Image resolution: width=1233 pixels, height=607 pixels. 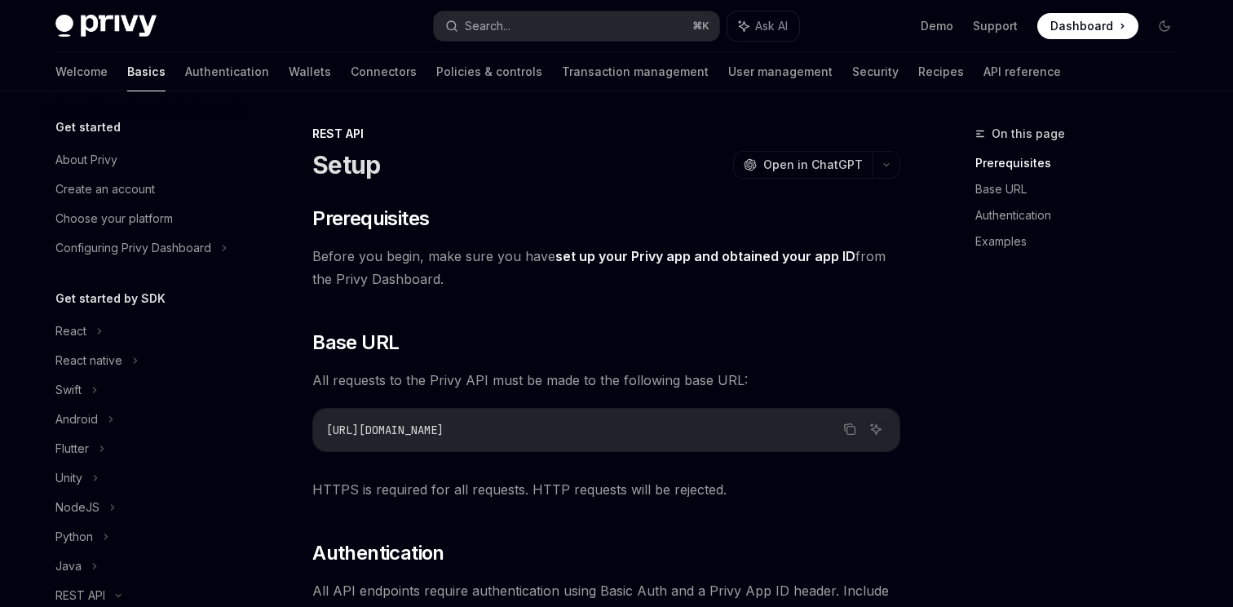 What do you see at coordinates (635, 72) in the screenshot?
I see `a: Transaction management` at bounding box center [635, 72].